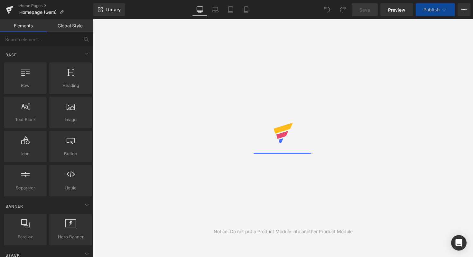 Image resolution: width=473 pixels, height=257 pixels. Describe the element at coordinates (327, 10) in the screenshot. I see `button: Undo` at that location.